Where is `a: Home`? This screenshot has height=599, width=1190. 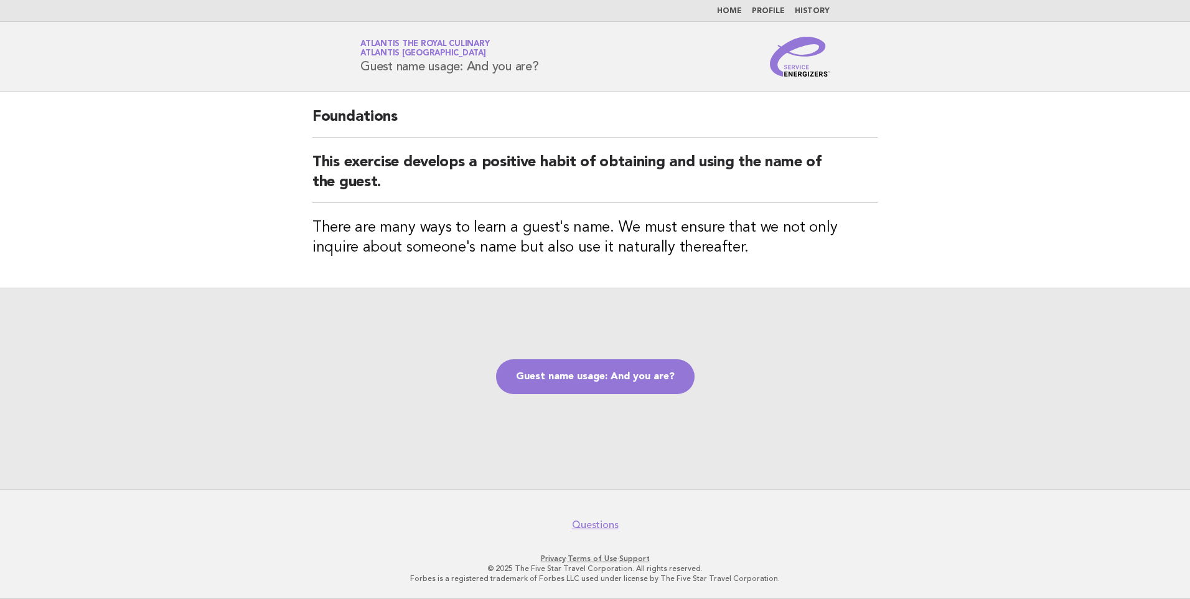
a: Home is located at coordinates (729, 11).